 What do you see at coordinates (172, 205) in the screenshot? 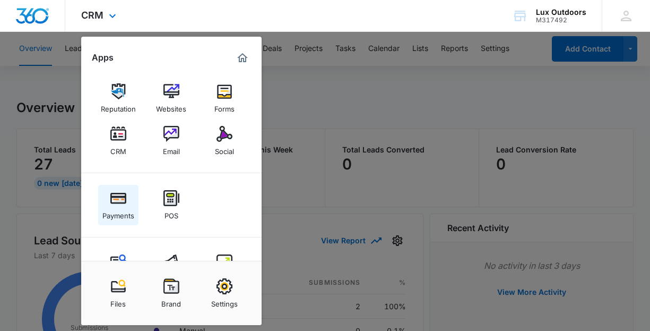
I see `a: POS` at bounding box center [172, 205].